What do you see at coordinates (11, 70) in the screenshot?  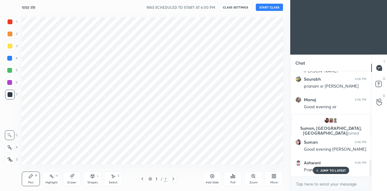 I see `div: 5` at bounding box center [11, 70].